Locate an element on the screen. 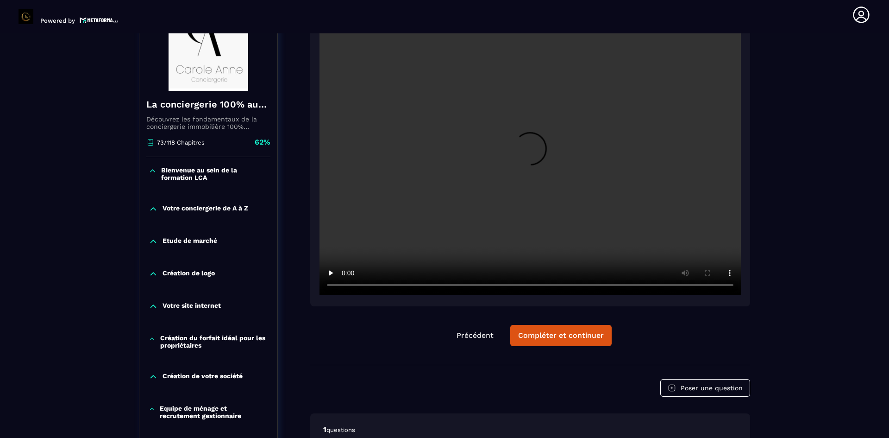 The width and height of the screenshot is (889, 438). h4: La conciergerie 100% automatisée is located at coordinates (208, 104).